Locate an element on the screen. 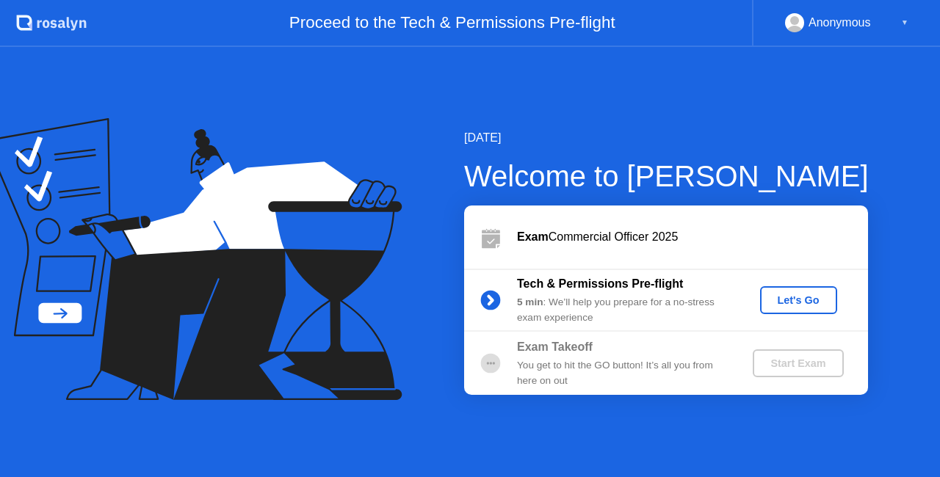  button: Start Exam is located at coordinates (797, 363).